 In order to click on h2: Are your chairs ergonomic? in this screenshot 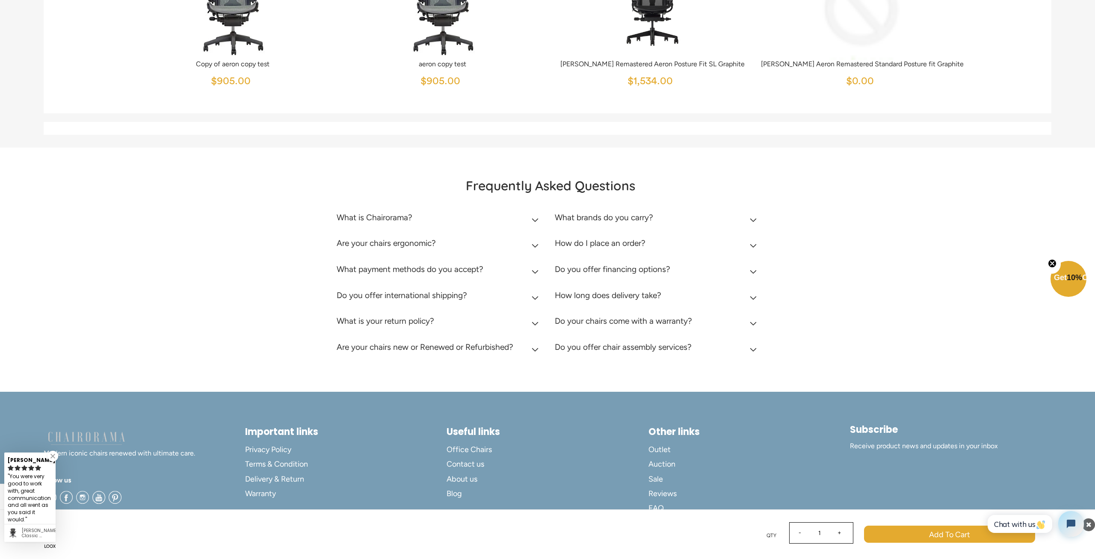, I will do `click(386, 243)`.